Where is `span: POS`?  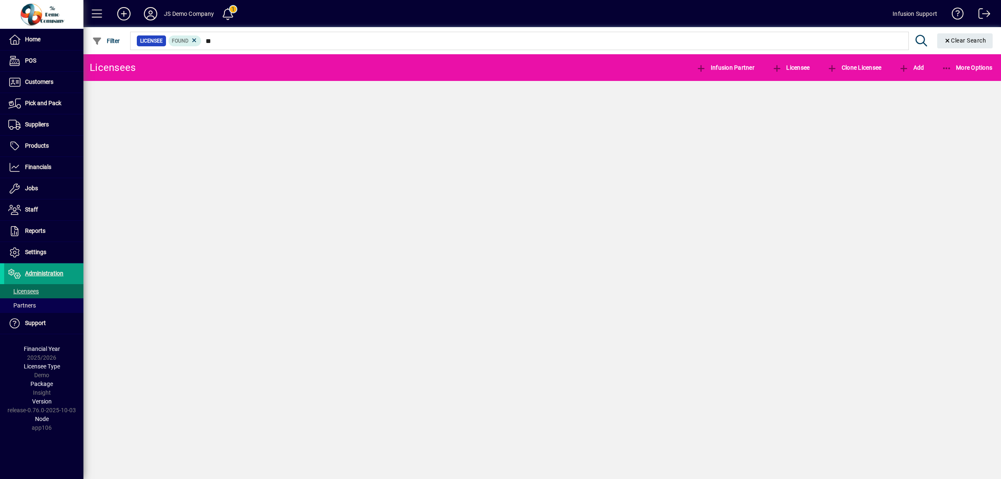
span: POS is located at coordinates (30, 60).